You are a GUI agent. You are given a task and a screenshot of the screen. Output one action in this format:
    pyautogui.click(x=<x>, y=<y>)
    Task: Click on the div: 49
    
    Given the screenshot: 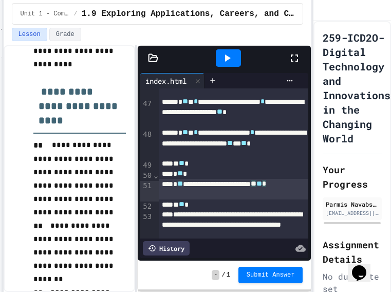 What is the action you would take?
    pyautogui.click(x=147, y=166)
    